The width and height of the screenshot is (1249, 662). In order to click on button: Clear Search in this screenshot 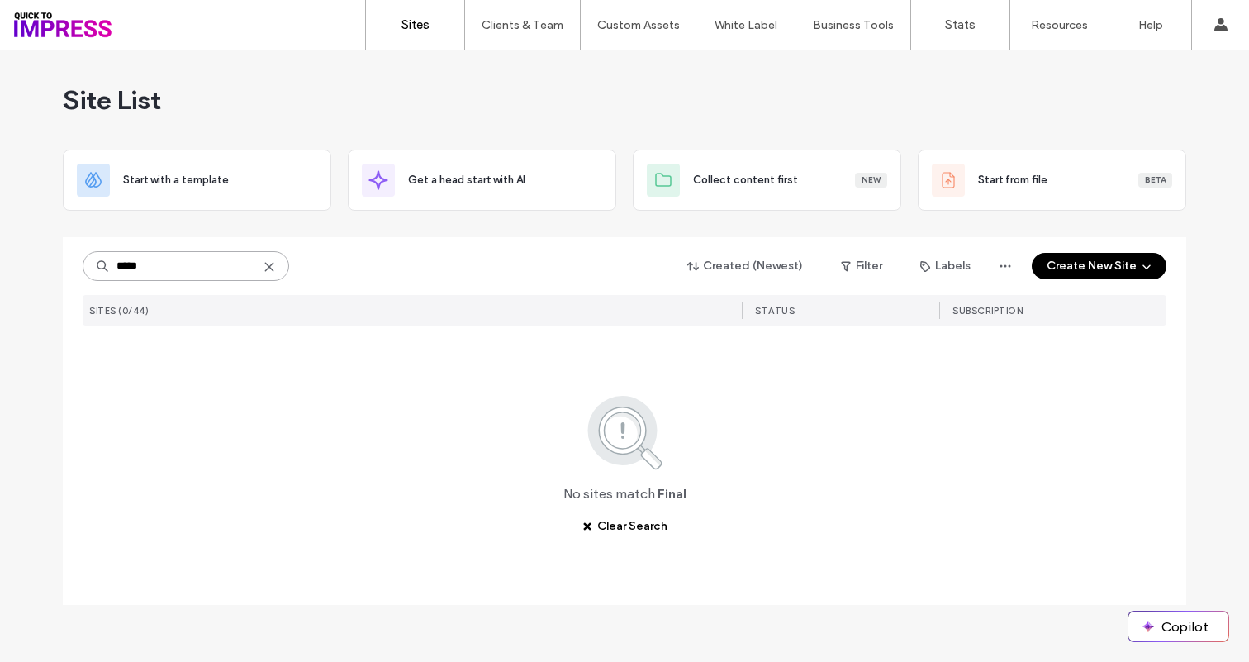, I will do `click(624, 526)`.